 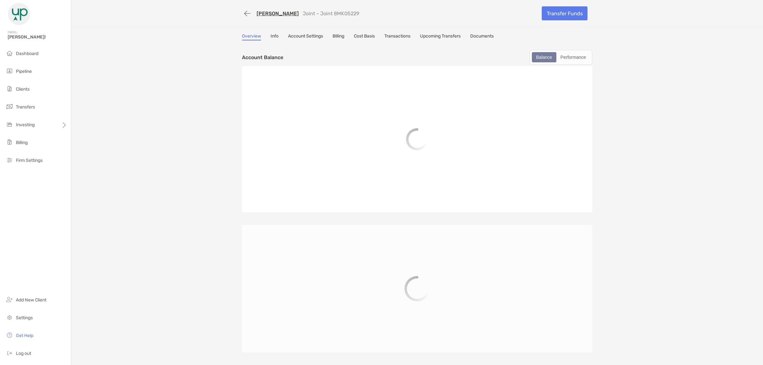 I want to click on span: Transfers, so click(x=25, y=107).